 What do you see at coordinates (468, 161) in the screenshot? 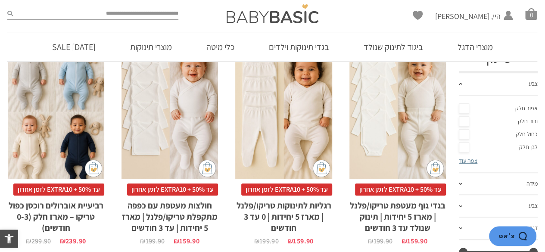
I see `a: צפה עוד` at bounding box center [468, 161].